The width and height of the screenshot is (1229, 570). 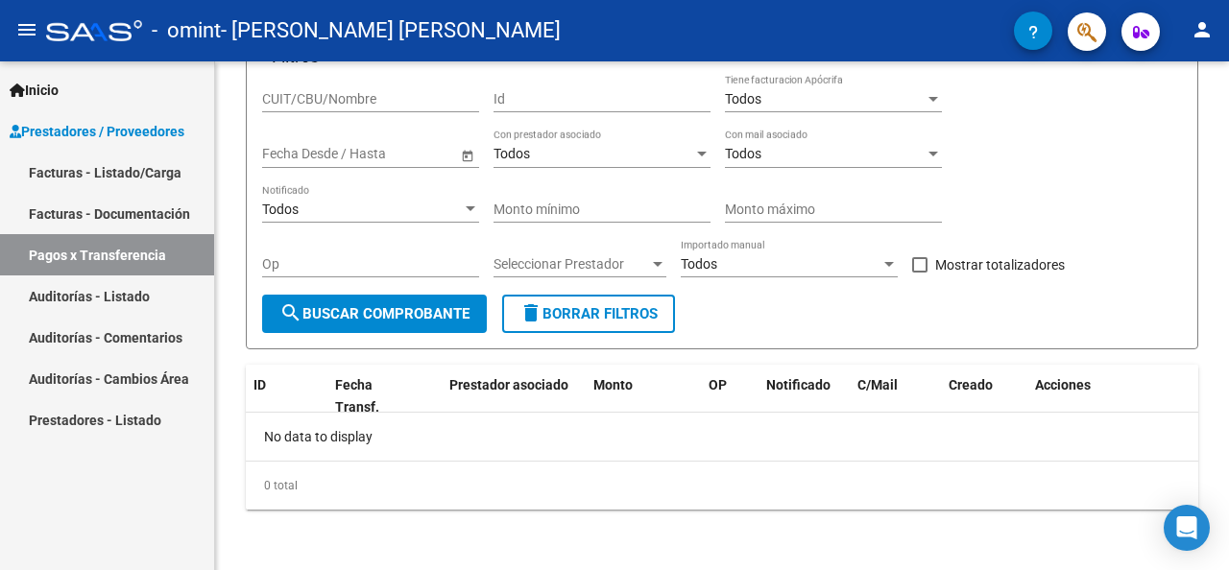 What do you see at coordinates (722, 486) in the screenshot?
I see `div: 0 total` at bounding box center [722, 486].